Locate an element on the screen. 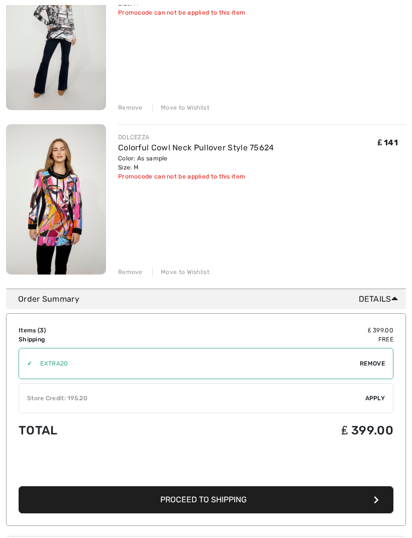  div: DOLCEZZA is located at coordinates (196, 138).